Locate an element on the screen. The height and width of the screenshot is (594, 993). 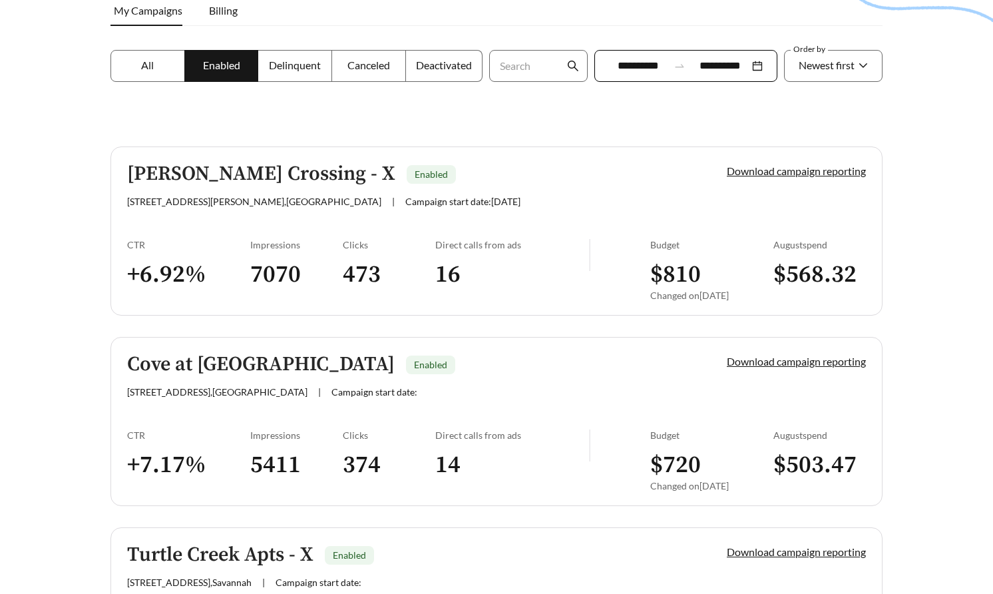
span: My Campaigns is located at coordinates (148, 10).